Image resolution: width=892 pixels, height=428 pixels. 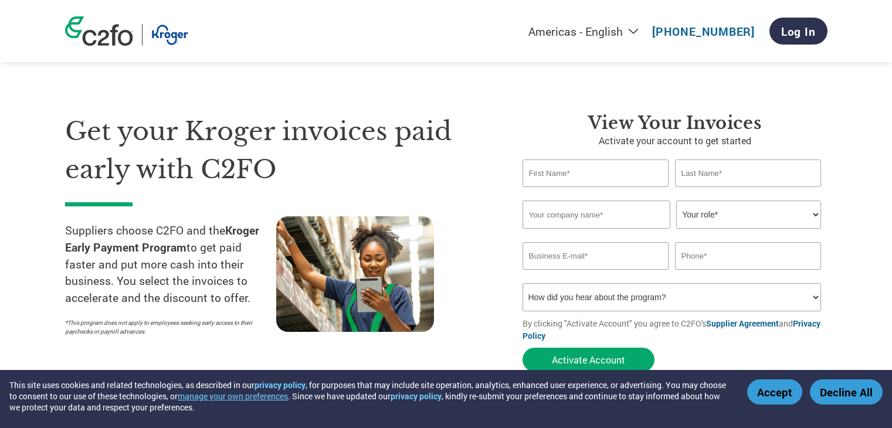 What do you see at coordinates (675, 330) in the screenshot?
I see `p: By clicking "Activate Account" you agree to C2FO's and` at bounding box center [675, 330].